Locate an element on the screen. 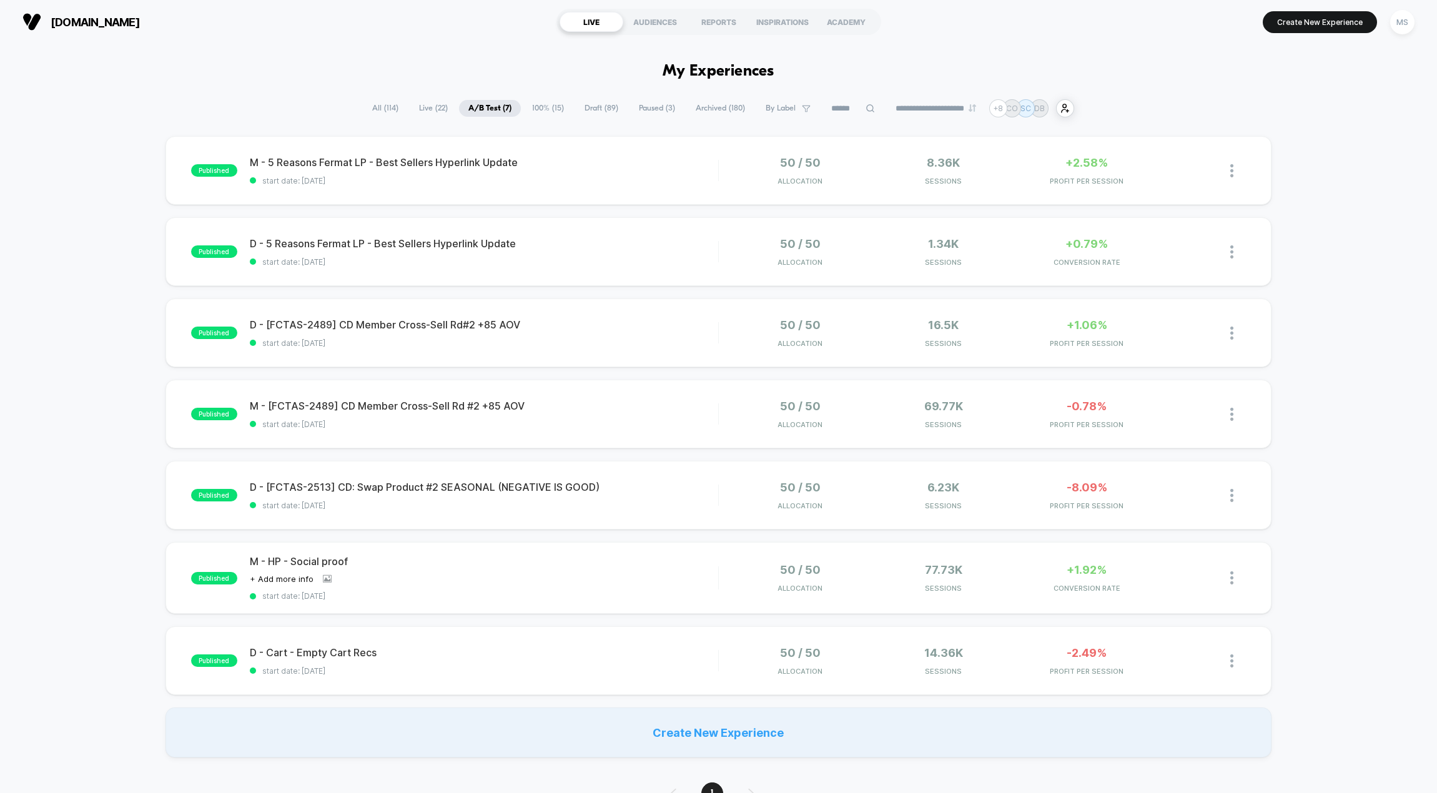 This screenshot has width=1437, height=793. span: D - [FCTAS-2489] CD Member Cross-Sell Rd#2 +85 AOV is located at coordinates (484, 325).